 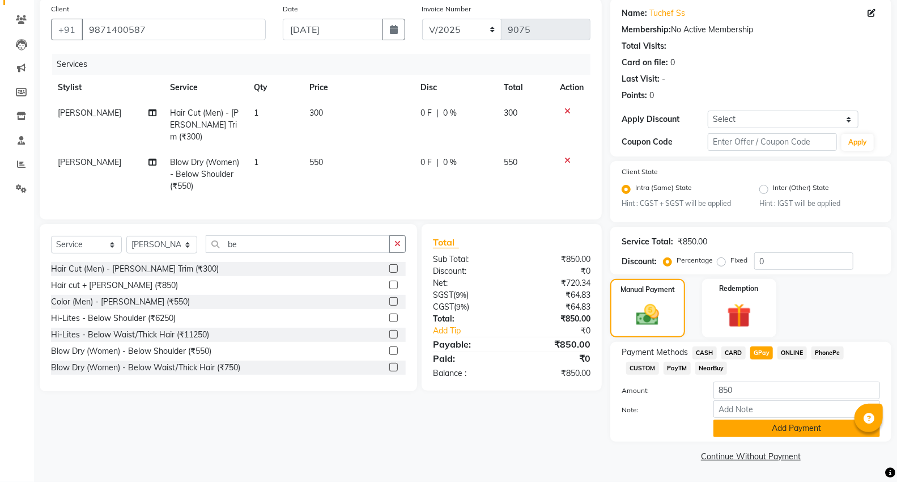 I want to click on span: GPay, so click(x=762, y=352).